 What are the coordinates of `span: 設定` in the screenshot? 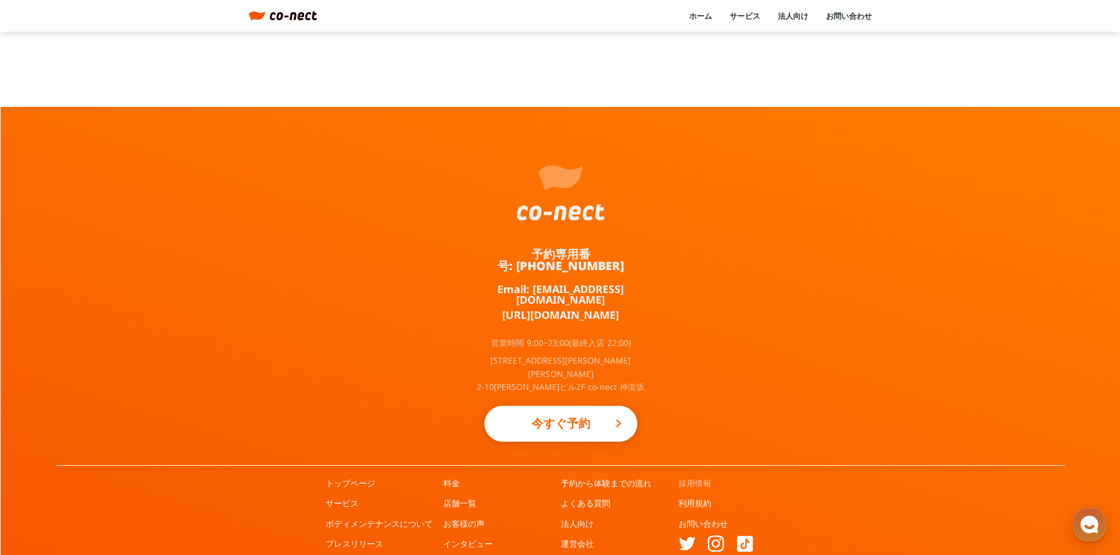 It's located at (189, 395).